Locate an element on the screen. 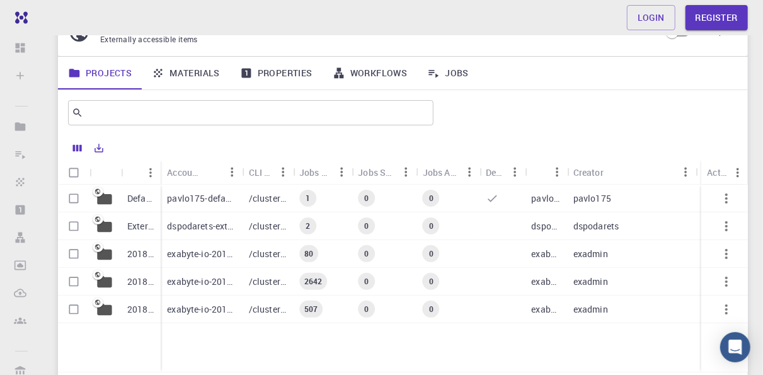  a: Register is located at coordinates (717, 18).